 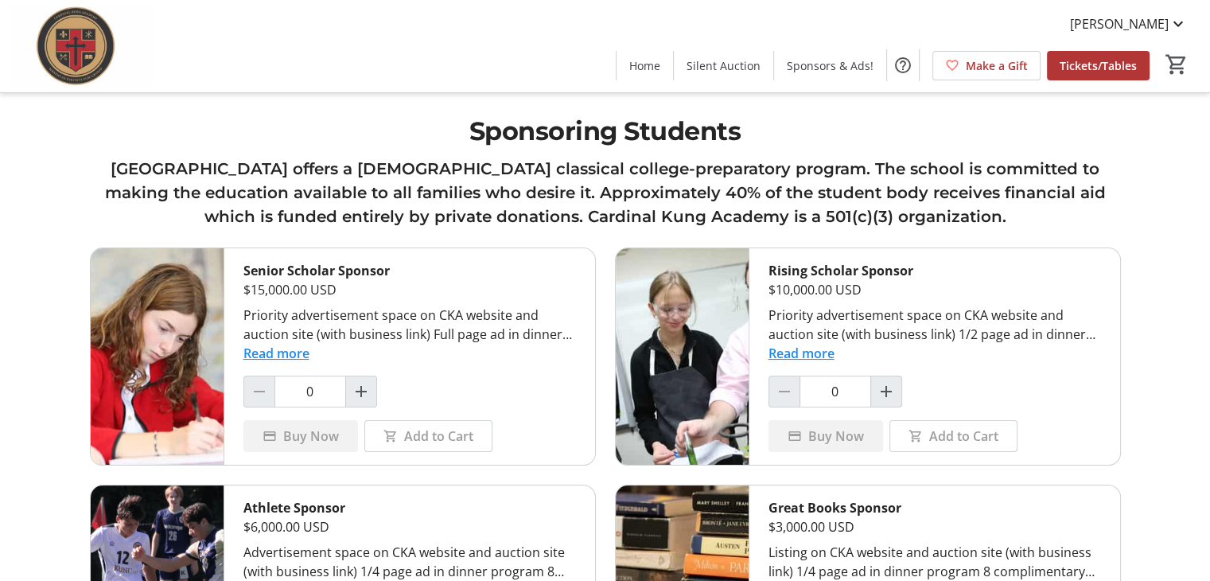 What do you see at coordinates (644, 65) in the screenshot?
I see `span: Home` at bounding box center [644, 65].